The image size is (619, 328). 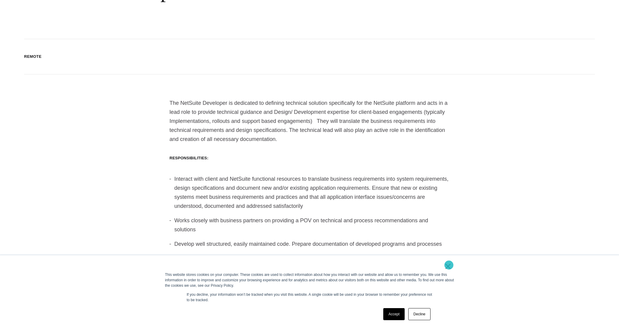 I want to click on strong: Responsibilities:, so click(x=189, y=158).